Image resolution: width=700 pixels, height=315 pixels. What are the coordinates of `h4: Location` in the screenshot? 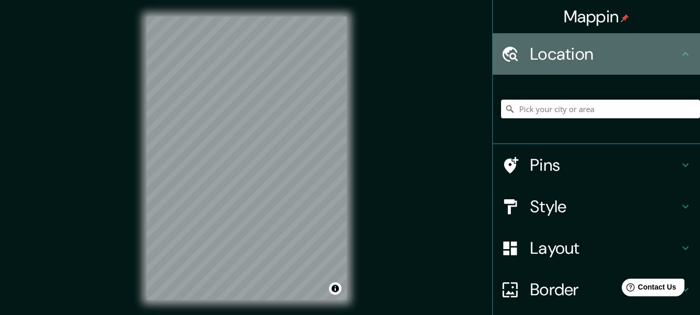 It's located at (605, 54).